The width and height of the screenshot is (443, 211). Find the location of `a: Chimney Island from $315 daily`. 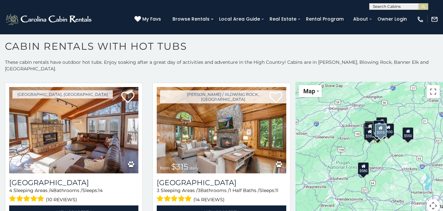

a: Chimney Island from $315 daily is located at coordinates (221, 130).